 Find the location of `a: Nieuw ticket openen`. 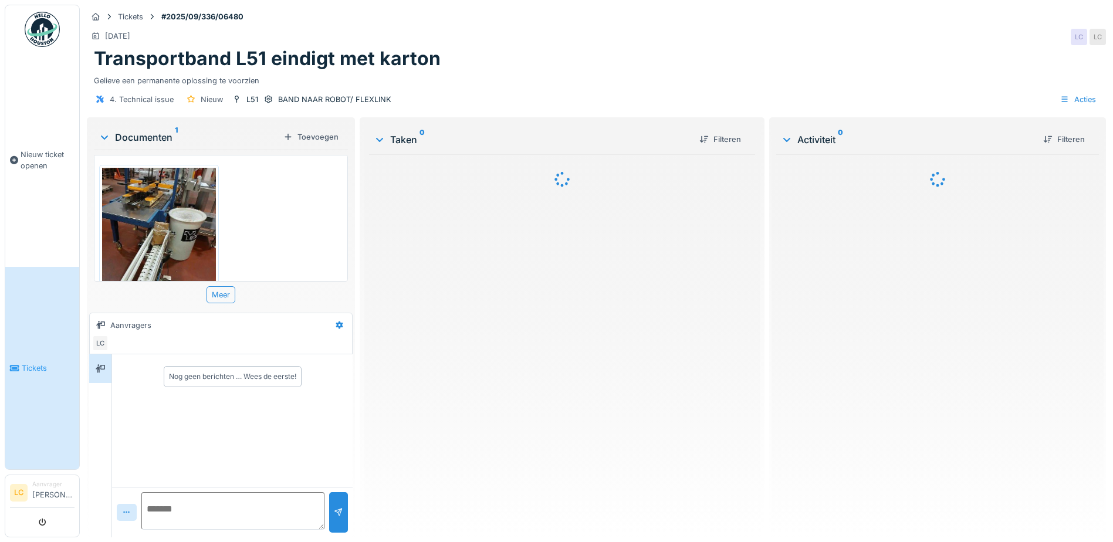

a: Nieuw ticket openen is located at coordinates (42, 160).